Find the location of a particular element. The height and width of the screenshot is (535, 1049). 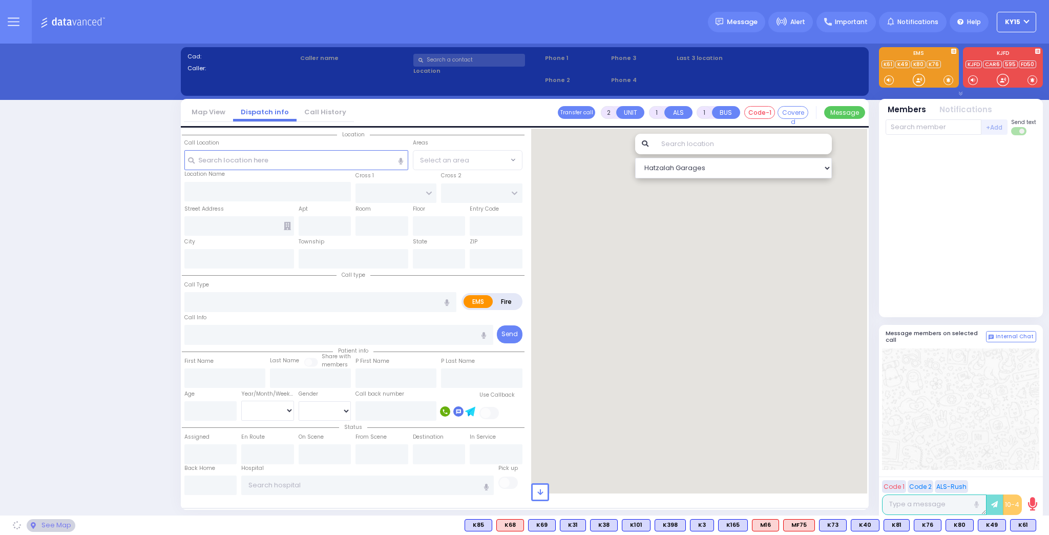

a: K76 is located at coordinates (934, 64).